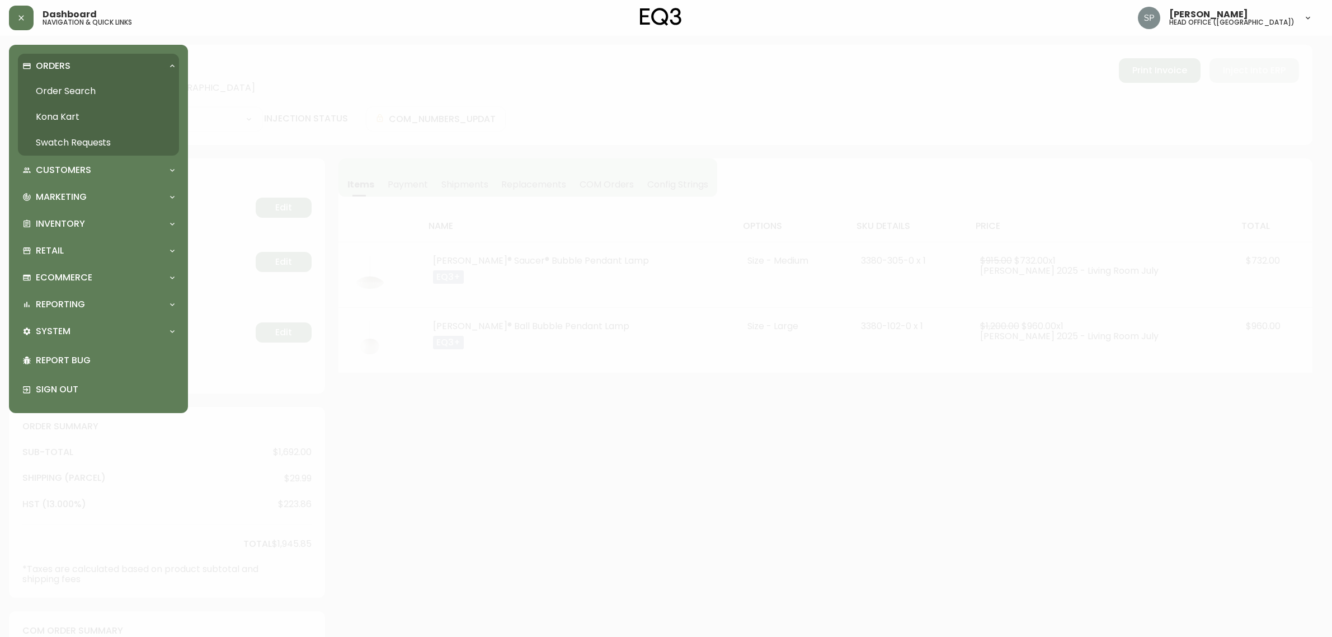  I want to click on p: Inventory, so click(60, 224).